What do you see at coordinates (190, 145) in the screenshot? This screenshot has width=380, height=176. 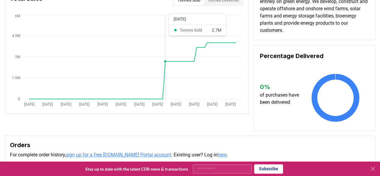 I see `h3: Orders` at bounding box center [190, 145].